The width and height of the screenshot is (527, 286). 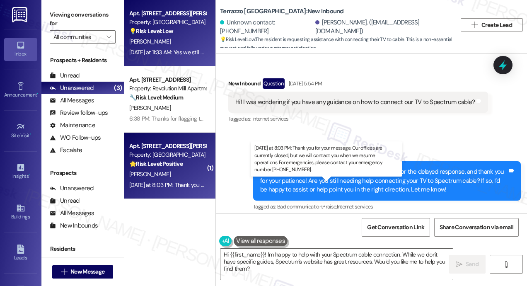 What do you see at coordinates (472, 264) in the screenshot?
I see `span: Send` at bounding box center [472, 264].